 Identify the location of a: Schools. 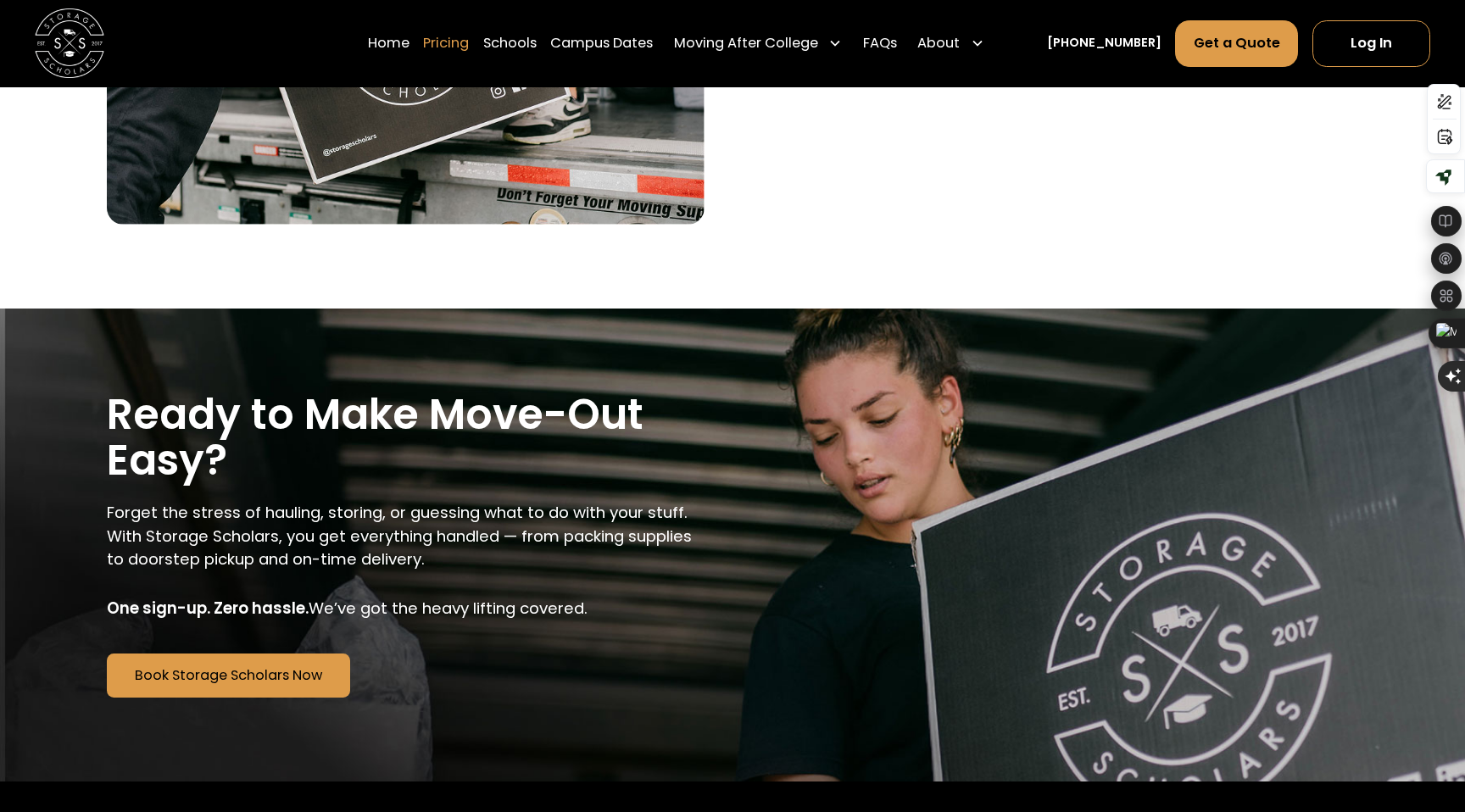
(510, 43).